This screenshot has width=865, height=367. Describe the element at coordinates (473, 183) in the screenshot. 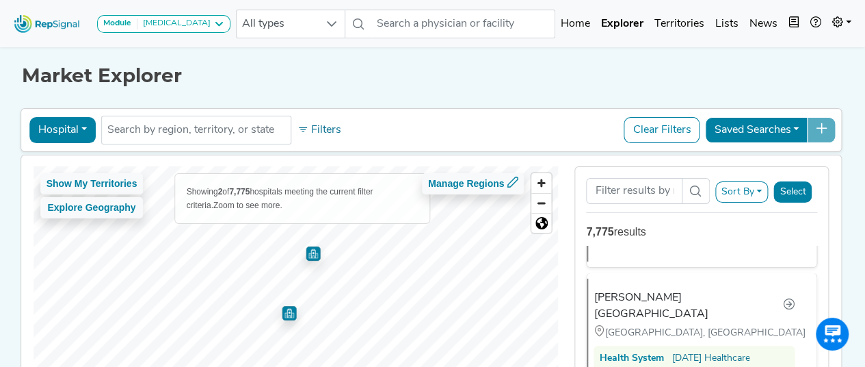

I see `button: Manage Regions` at that location.